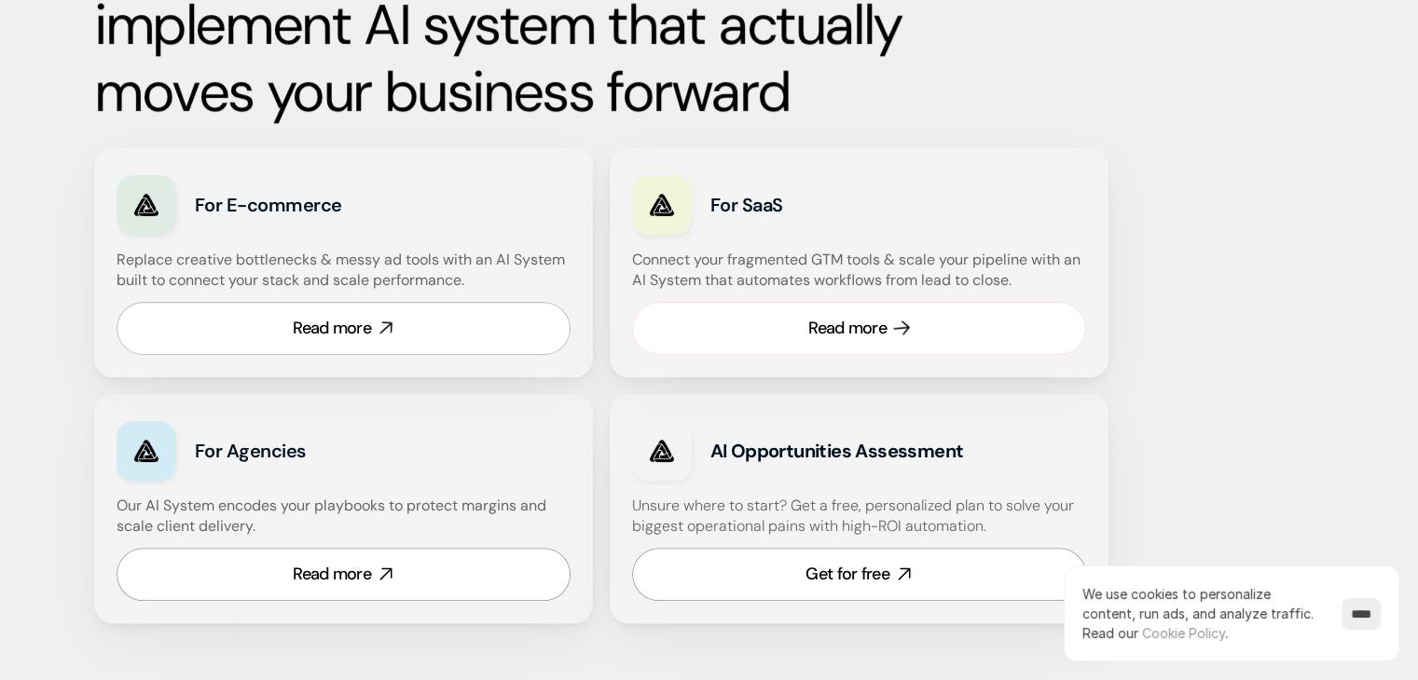 The width and height of the screenshot is (1418, 680). I want to click on h3: For SaaS, so click(837, 205).